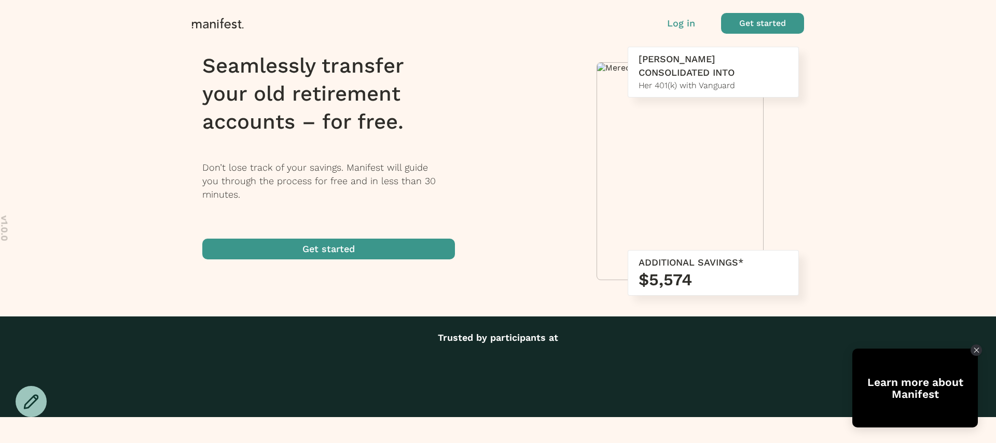  What do you see at coordinates (713, 263) in the screenshot?
I see `div: ADDITIONAL SAVINGS*` at bounding box center [713, 263].